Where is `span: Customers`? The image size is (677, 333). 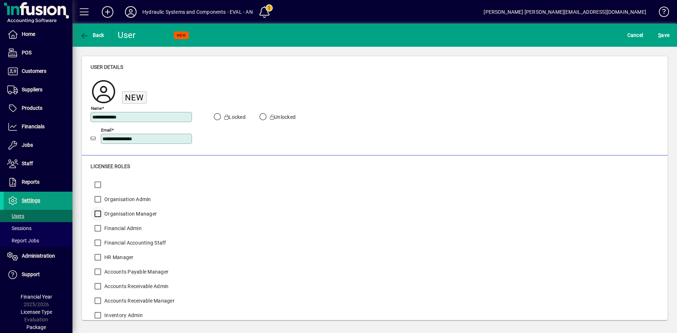
span: Customers is located at coordinates (34, 71).